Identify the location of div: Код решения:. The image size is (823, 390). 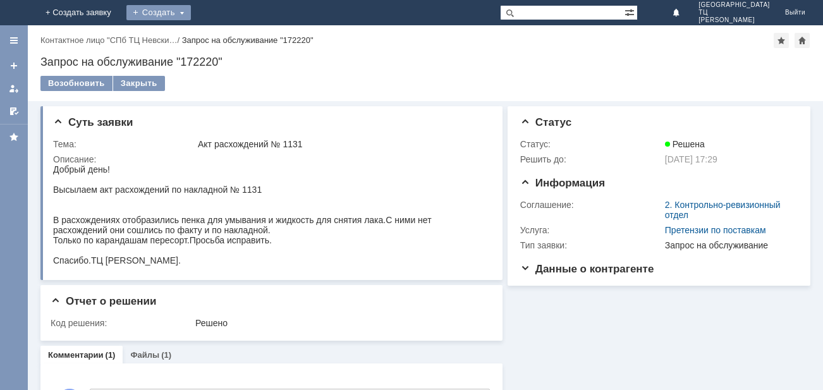
(121, 323).